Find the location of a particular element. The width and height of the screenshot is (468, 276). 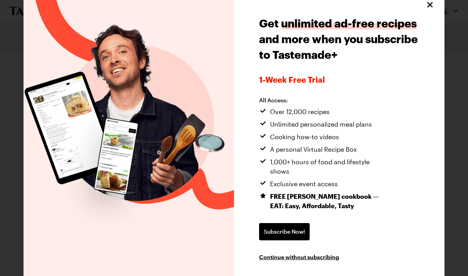

span: unlimited ad-free recipes is located at coordinates (348, 23).